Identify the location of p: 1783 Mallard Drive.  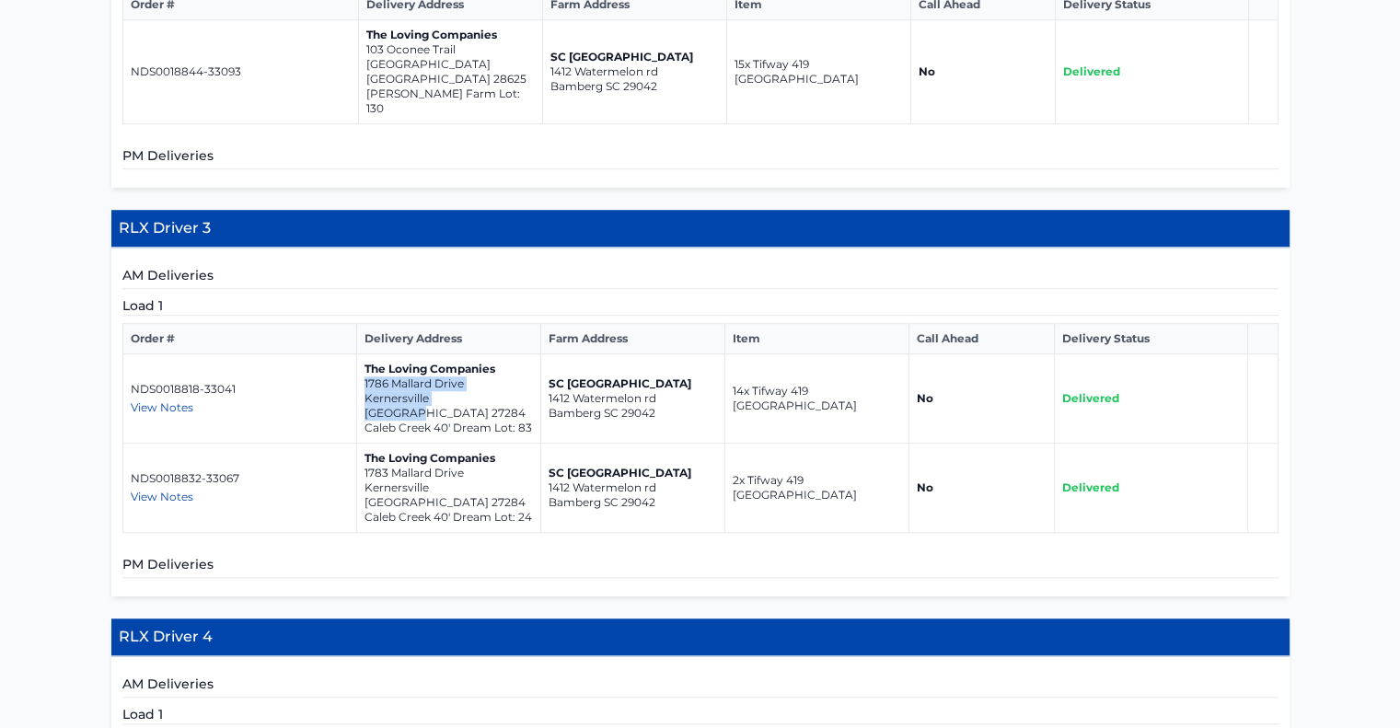
(448, 473).